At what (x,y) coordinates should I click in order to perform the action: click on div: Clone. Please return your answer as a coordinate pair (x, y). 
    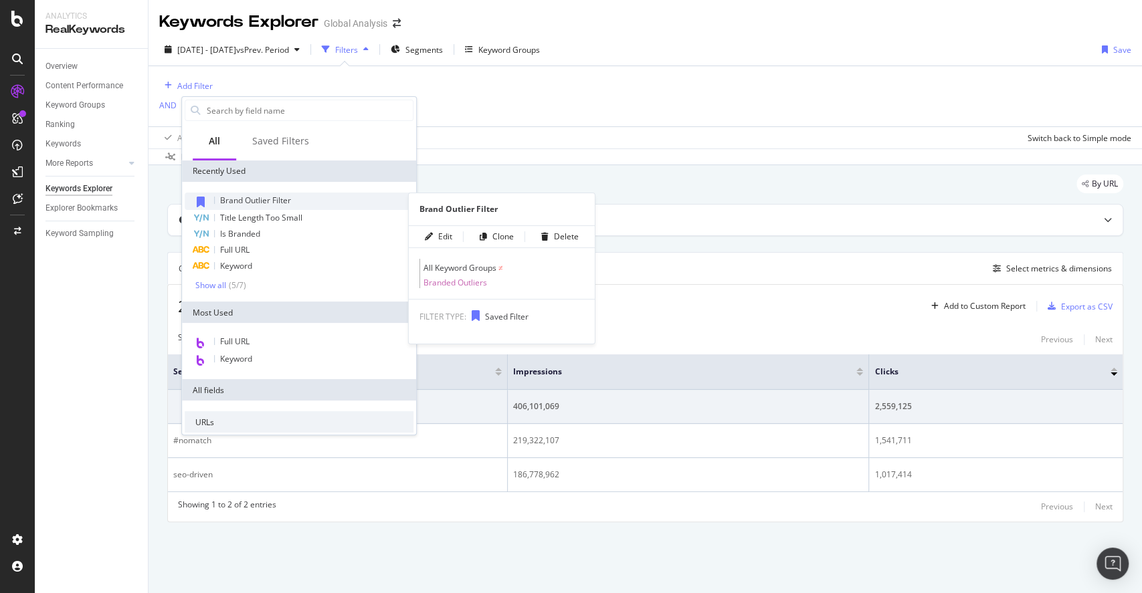
    Looking at the image, I should click on (503, 236).